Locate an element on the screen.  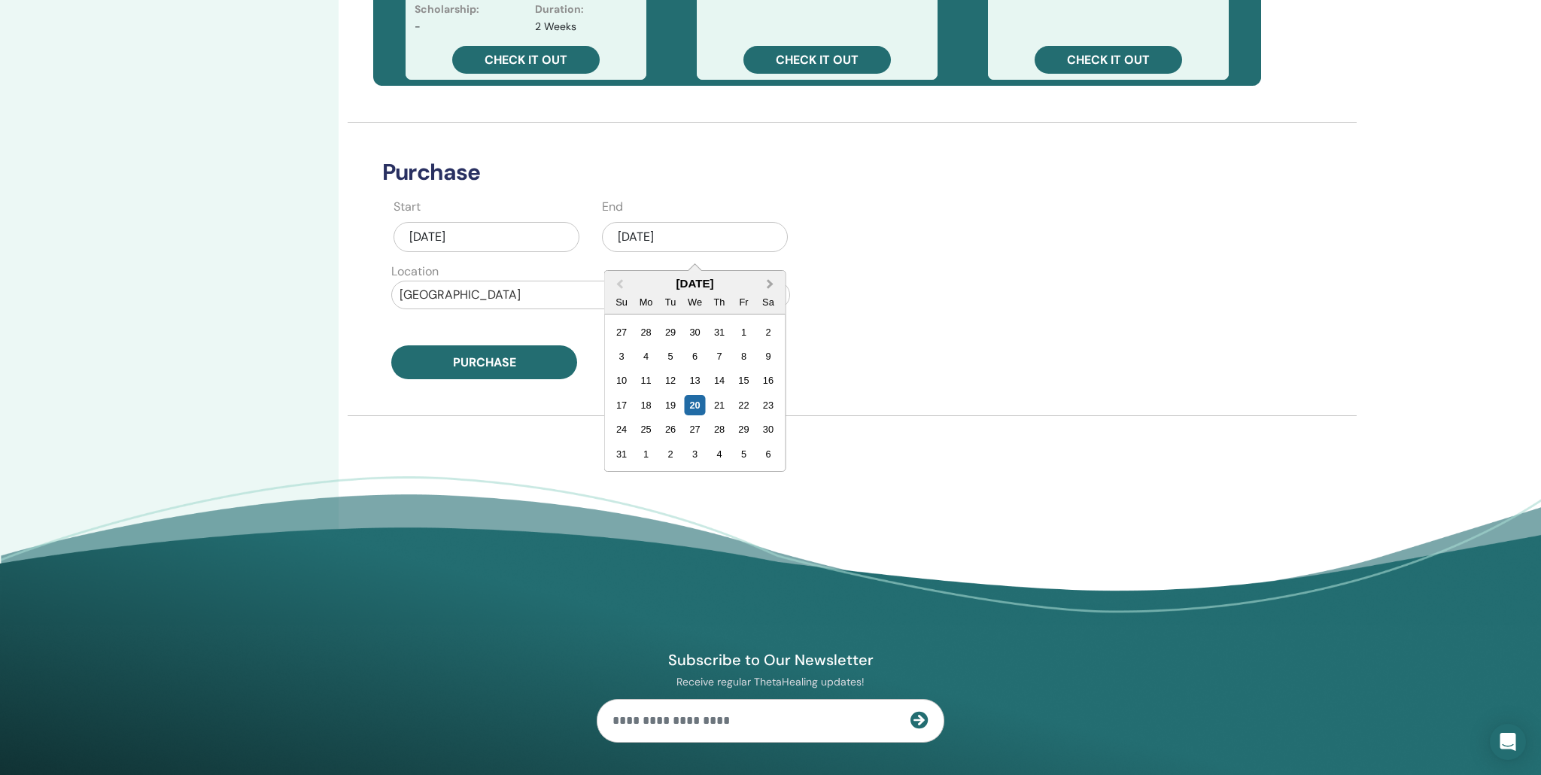
div: Fr is located at coordinates (744, 302).